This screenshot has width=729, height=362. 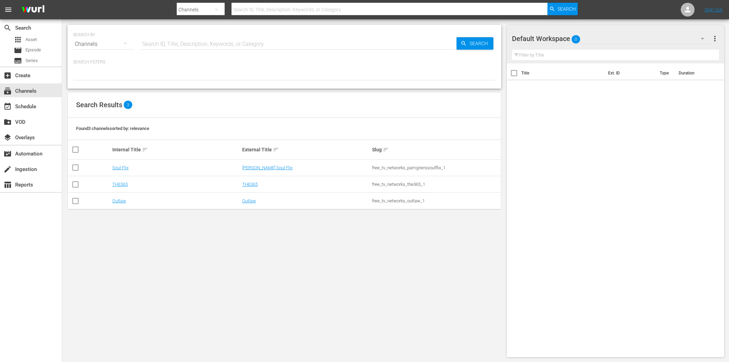 What do you see at coordinates (8, 185) in the screenshot?
I see `span: Reports` at bounding box center [8, 185].